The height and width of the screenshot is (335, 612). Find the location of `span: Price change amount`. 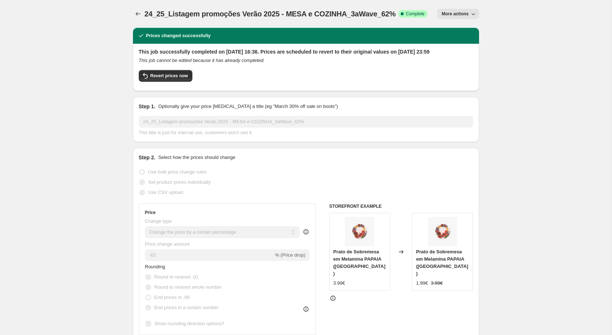

span: Price change amount is located at coordinates (167, 244).